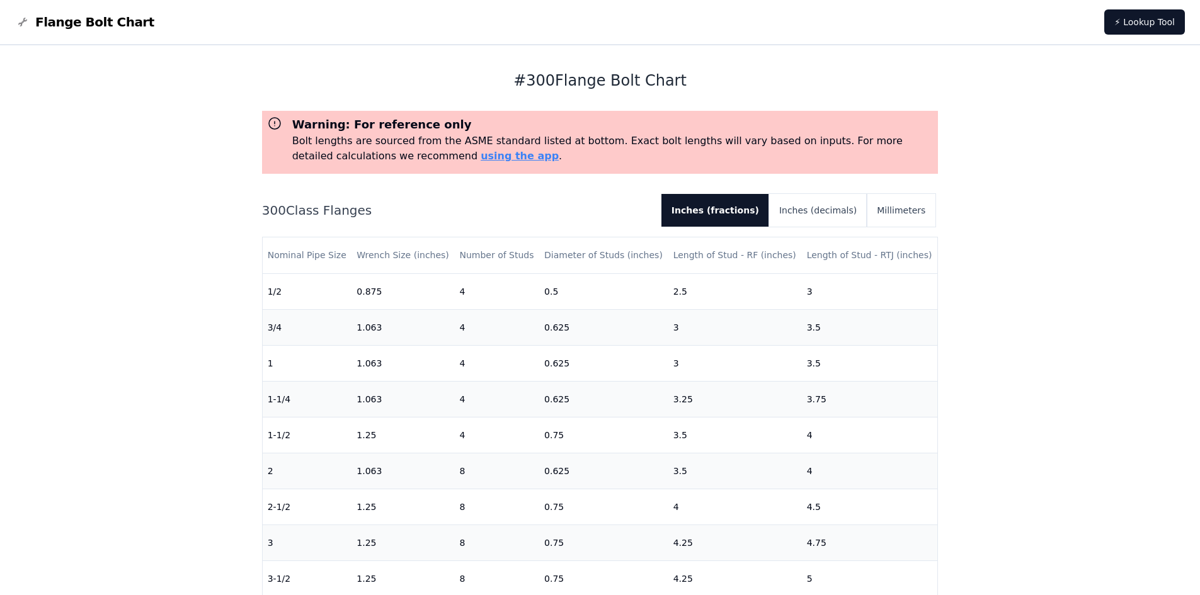  I want to click on img: Flange Bolt Chart Logo, so click(23, 22).